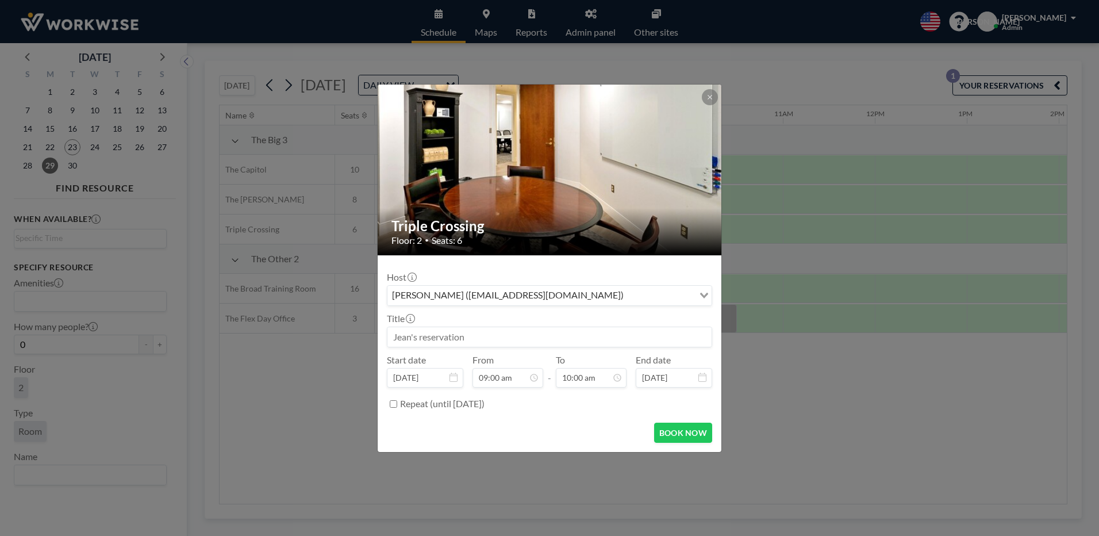 The height and width of the screenshot is (536, 1099). I want to click on span: Seats: 6, so click(447, 240).